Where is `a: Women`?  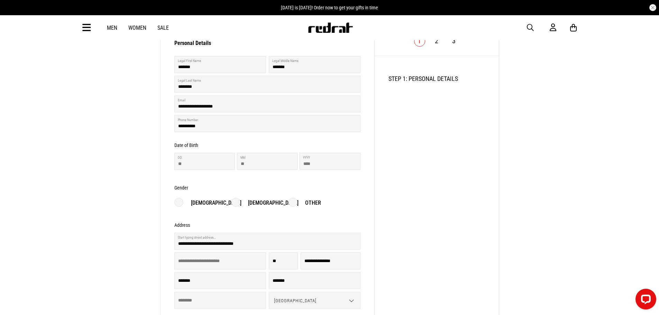 a: Women is located at coordinates (137, 28).